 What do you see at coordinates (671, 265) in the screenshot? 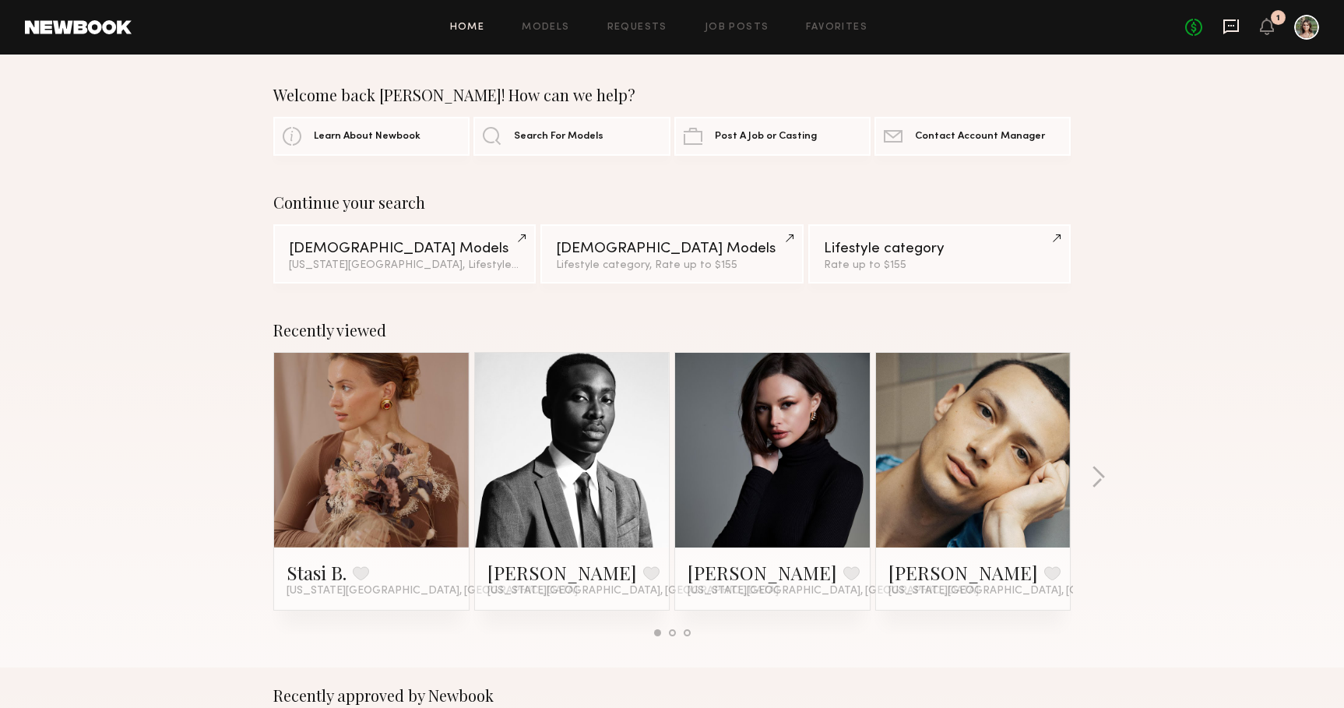
I see `div: Lifestyle category, Rate up to $155` at bounding box center [671, 265].